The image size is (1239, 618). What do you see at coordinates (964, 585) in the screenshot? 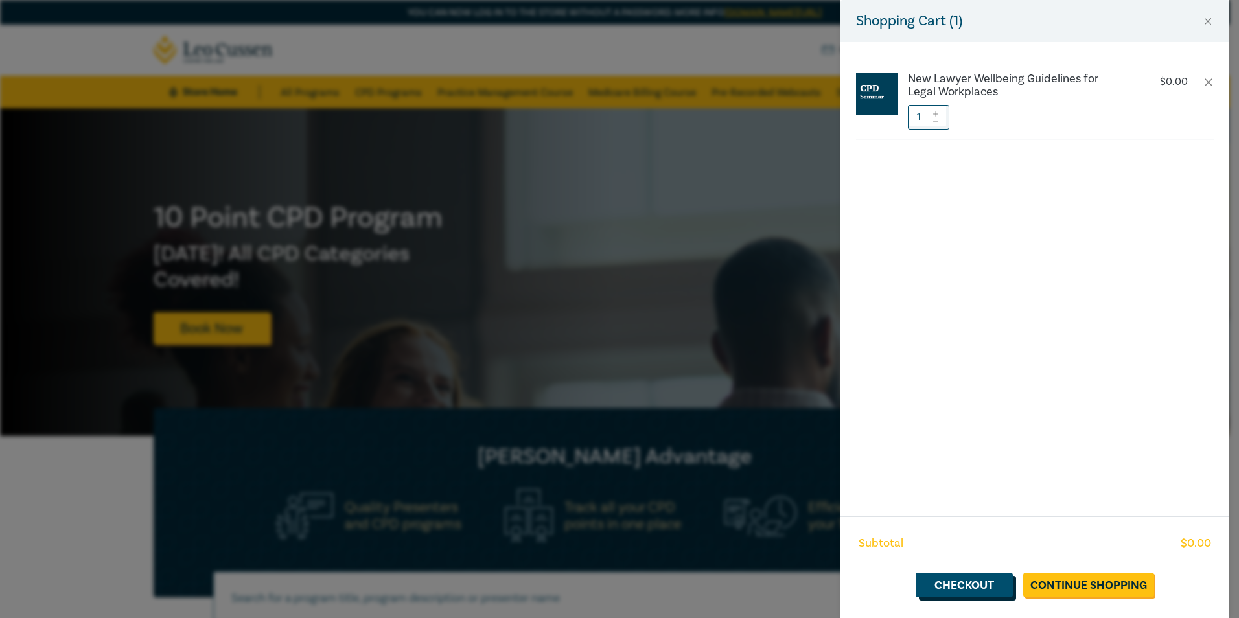
I see `a: Checkout` at bounding box center [964, 585].